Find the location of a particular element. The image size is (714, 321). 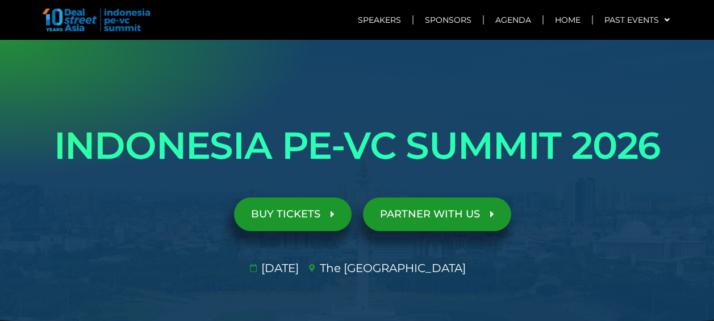

a: Agenda is located at coordinates (513, 20).